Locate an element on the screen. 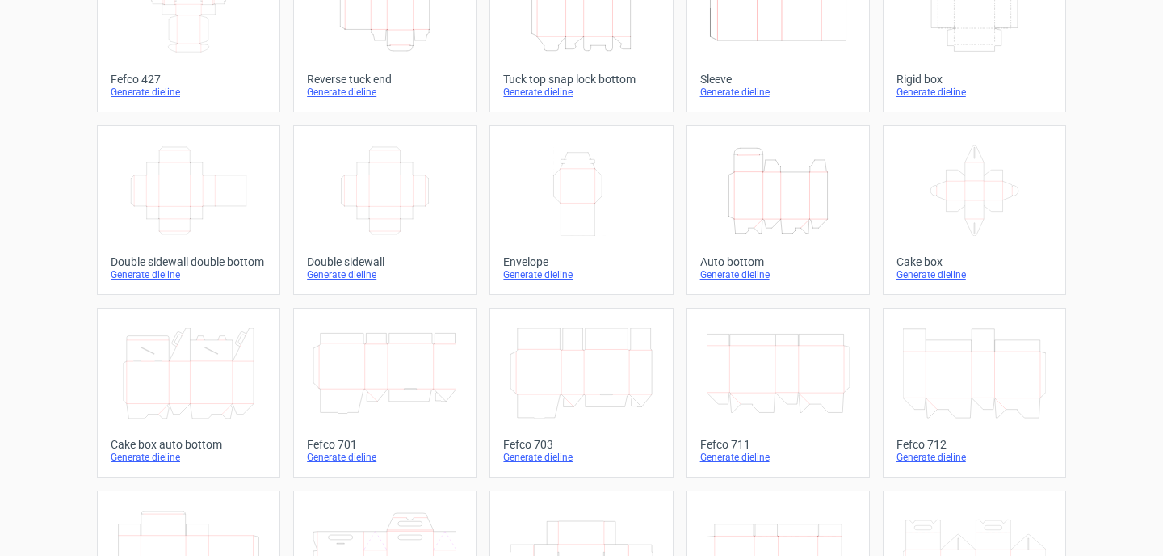 This screenshot has width=1163, height=556. div: Envelope is located at coordinates (581, 262).